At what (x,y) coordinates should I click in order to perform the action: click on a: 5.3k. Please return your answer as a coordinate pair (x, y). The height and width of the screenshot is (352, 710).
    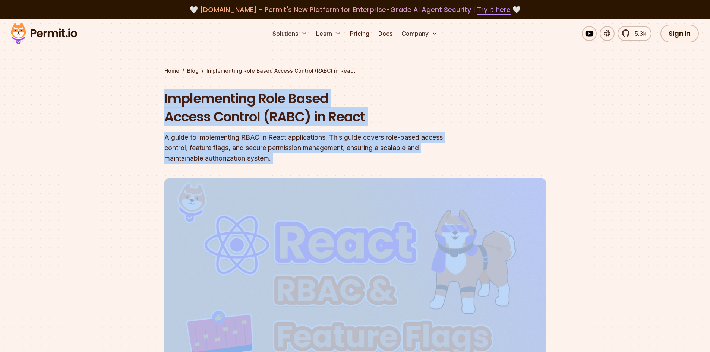
    Looking at the image, I should click on (634, 34).